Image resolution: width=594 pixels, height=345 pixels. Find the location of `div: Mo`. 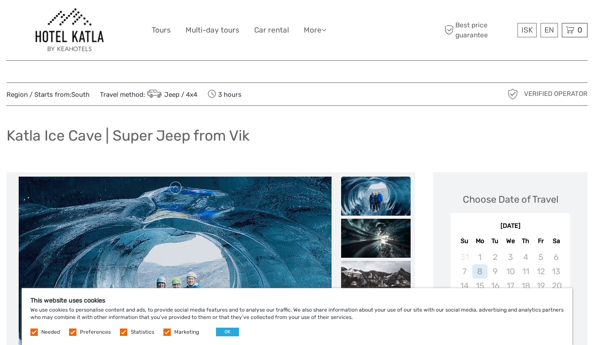

div: Mo is located at coordinates (480, 241).